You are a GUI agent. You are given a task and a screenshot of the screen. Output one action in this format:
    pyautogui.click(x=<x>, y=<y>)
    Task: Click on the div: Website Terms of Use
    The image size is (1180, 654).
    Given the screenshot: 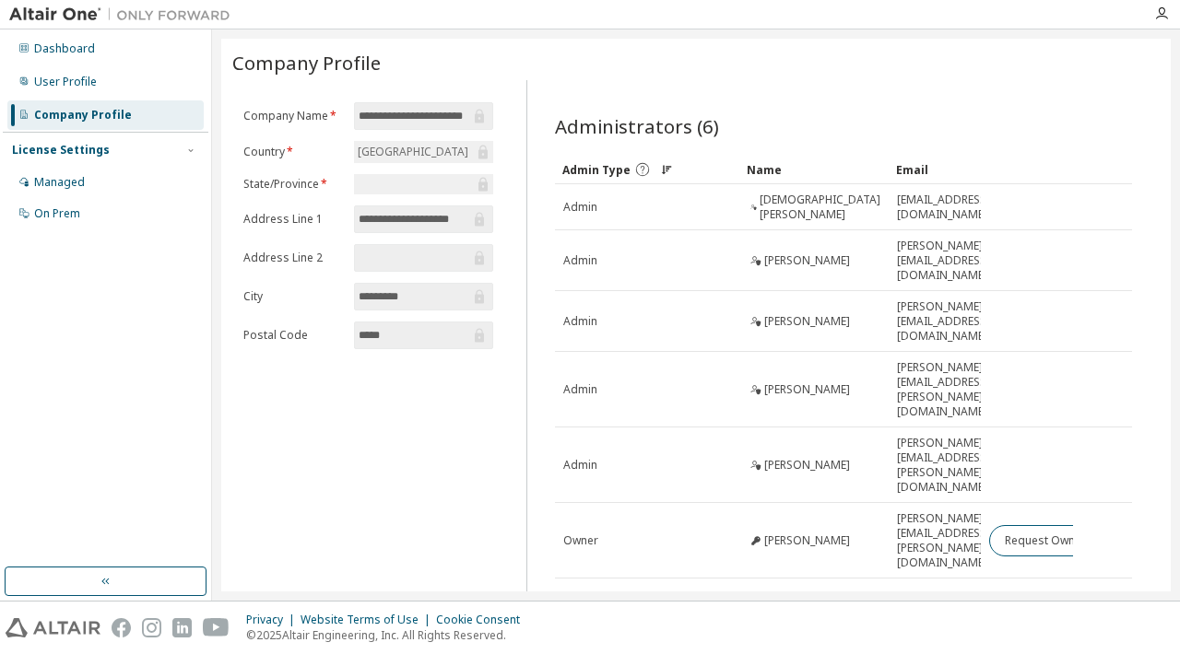 What is the action you would take?
    pyautogui.click(x=368, y=620)
    